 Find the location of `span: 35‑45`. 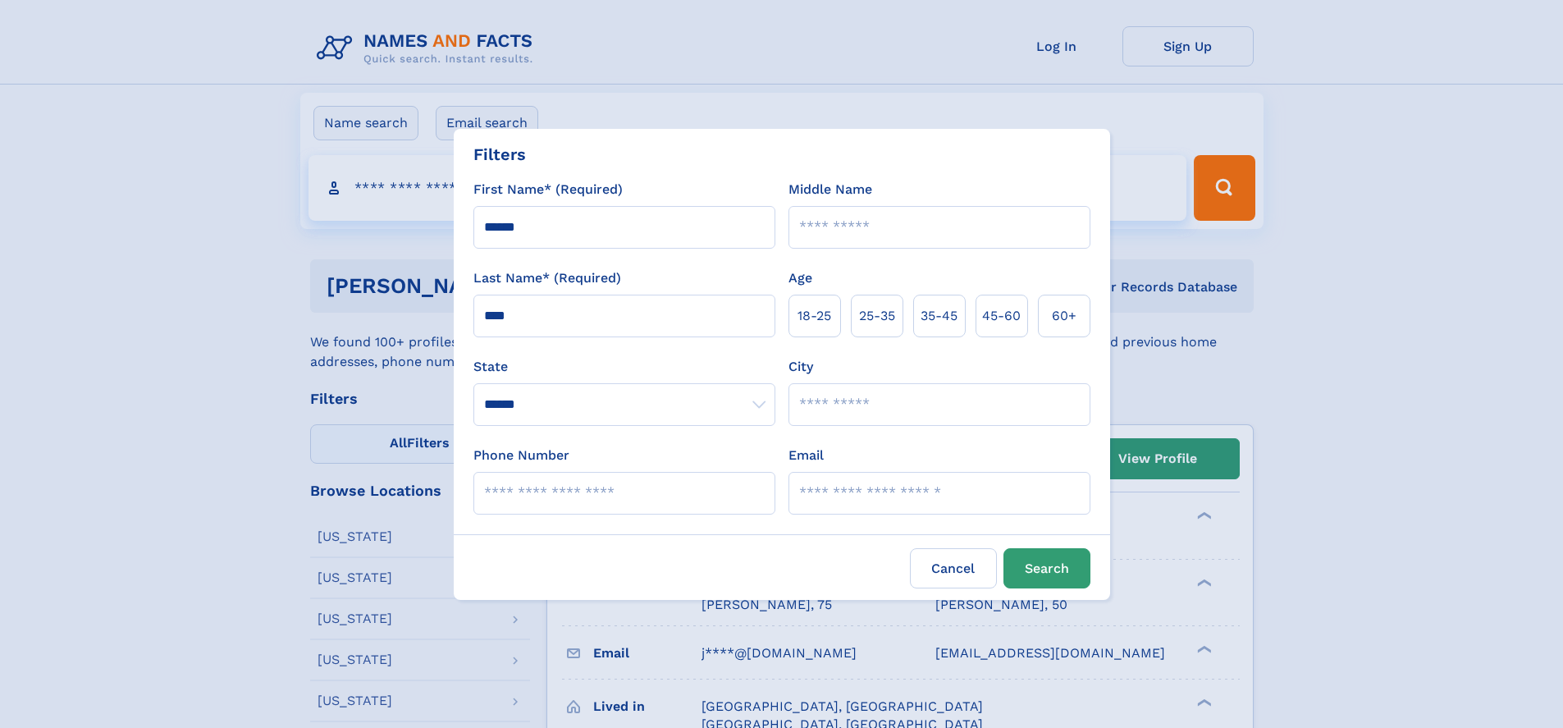

span: 35‑45 is located at coordinates (939, 316).